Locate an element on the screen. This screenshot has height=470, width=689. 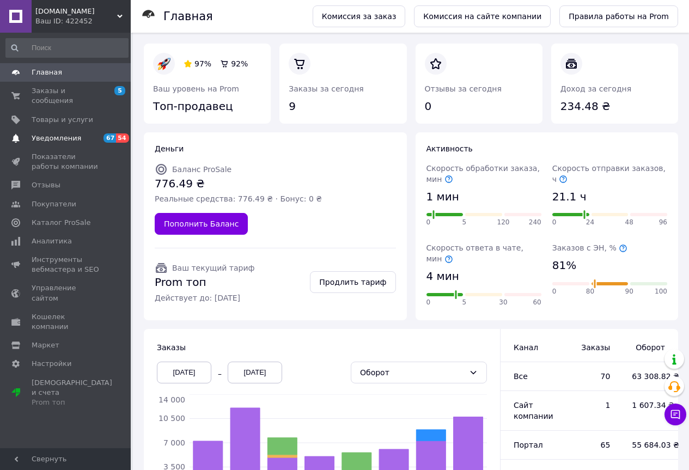
span: ukrsport.com.ua is located at coordinates (76, 11).